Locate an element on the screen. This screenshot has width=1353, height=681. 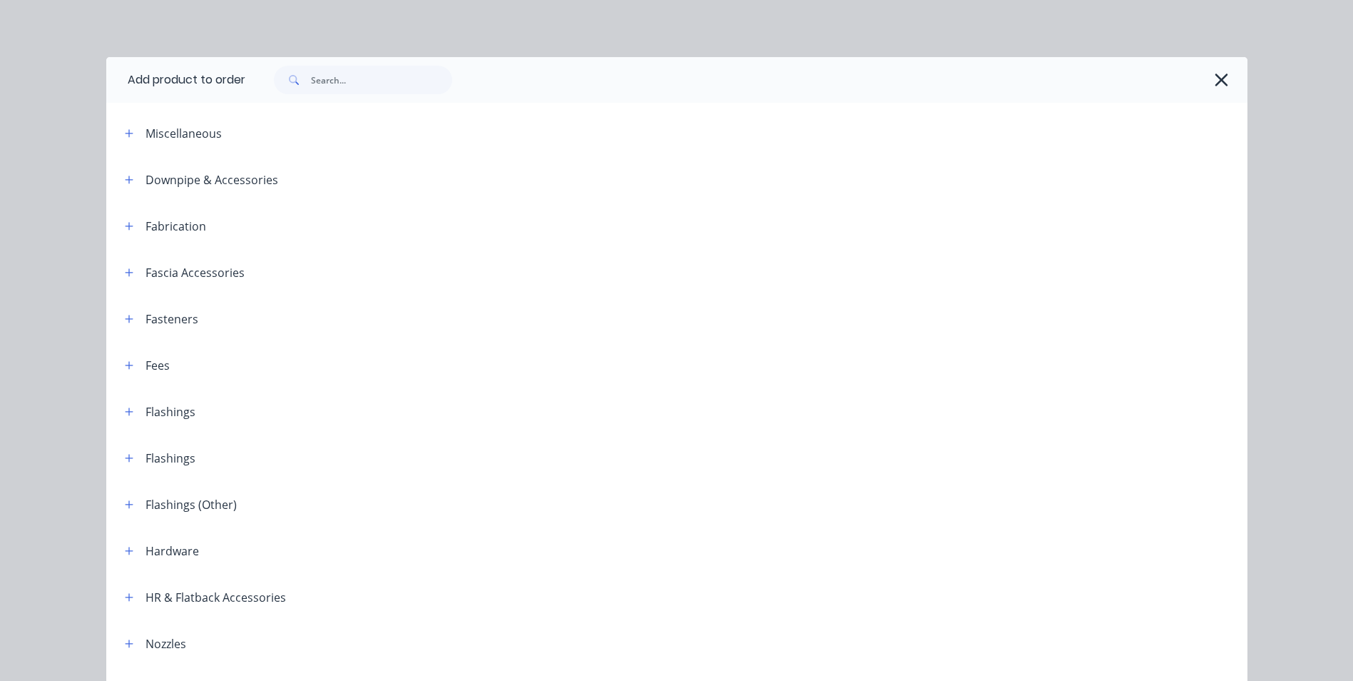
div: Miscellaneous is located at coordinates (183, 133).